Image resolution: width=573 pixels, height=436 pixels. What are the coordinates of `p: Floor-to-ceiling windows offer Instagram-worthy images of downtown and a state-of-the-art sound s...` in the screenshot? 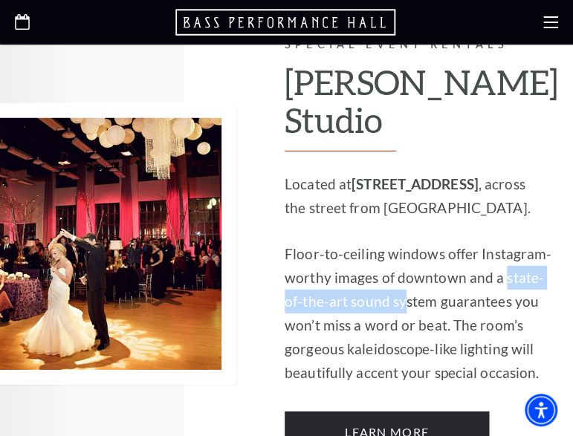 It's located at (421, 314).